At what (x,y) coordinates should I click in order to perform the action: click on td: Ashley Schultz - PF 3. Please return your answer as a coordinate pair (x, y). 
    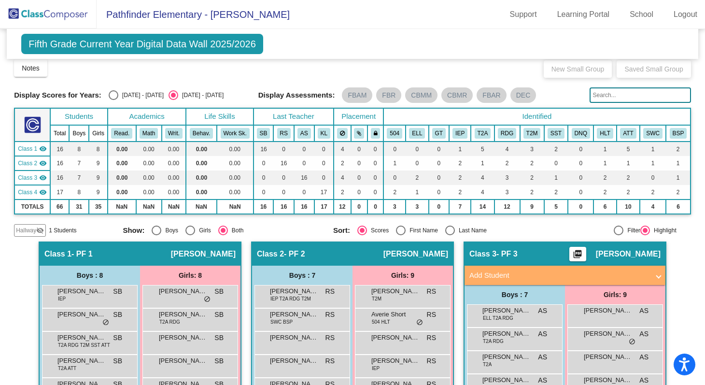
    Looking at the image, I should click on (32, 178).